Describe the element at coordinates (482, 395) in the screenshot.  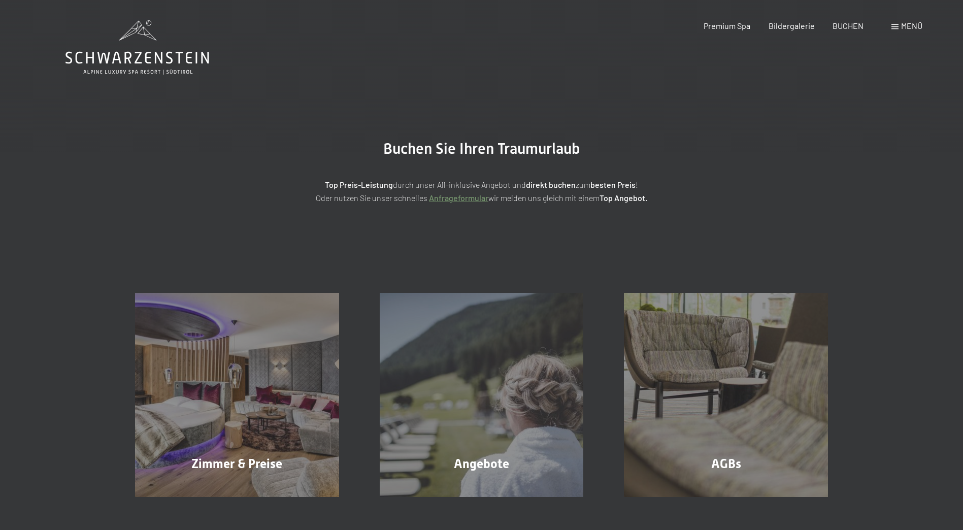
I see `a: Buchung Angebote` at that location.